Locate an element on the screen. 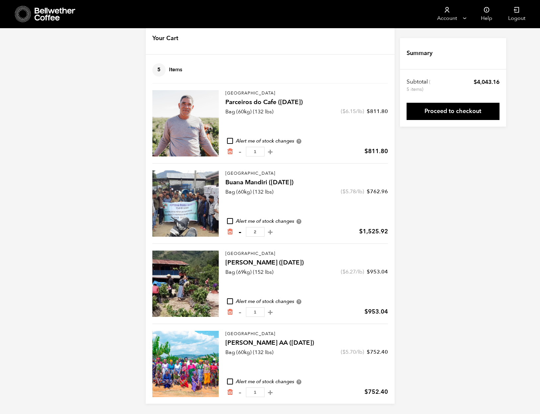 This screenshot has width=540, height=414. h4: Your Cart is located at coordinates (165, 38).